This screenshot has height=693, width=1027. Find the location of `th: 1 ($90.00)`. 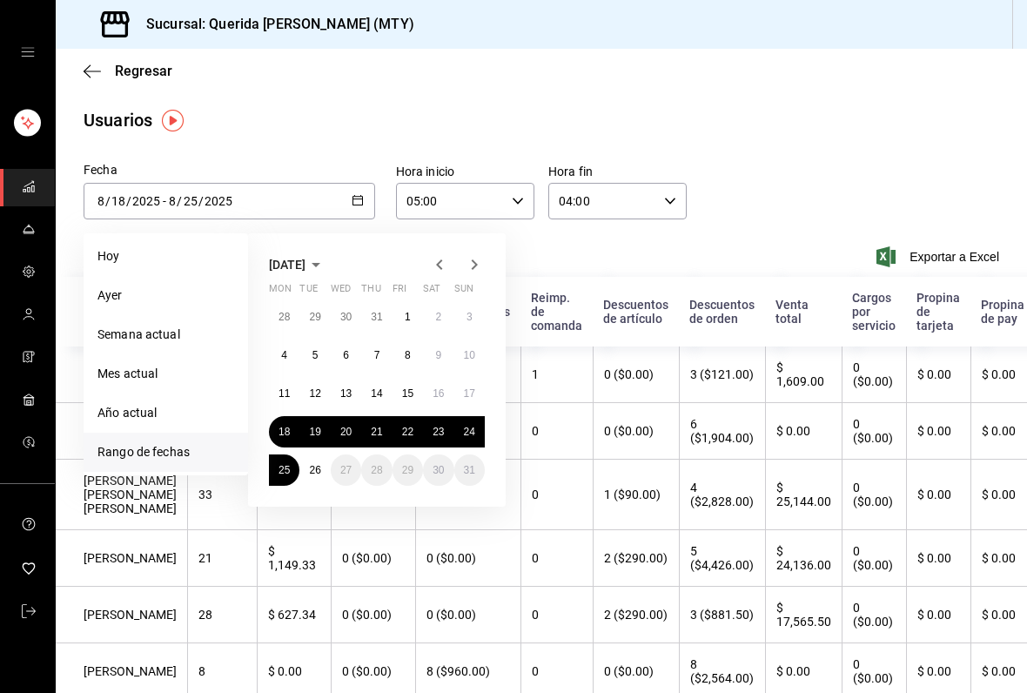

th: 1 ($90.00) is located at coordinates (635, 494).